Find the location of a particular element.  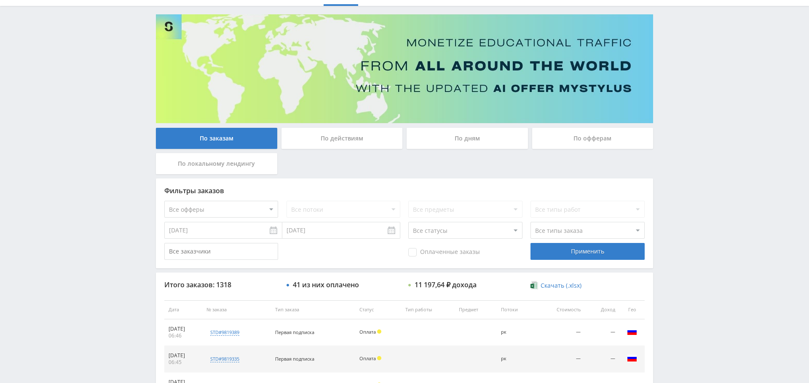

img: xlsx is located at coordinates (534, 285).